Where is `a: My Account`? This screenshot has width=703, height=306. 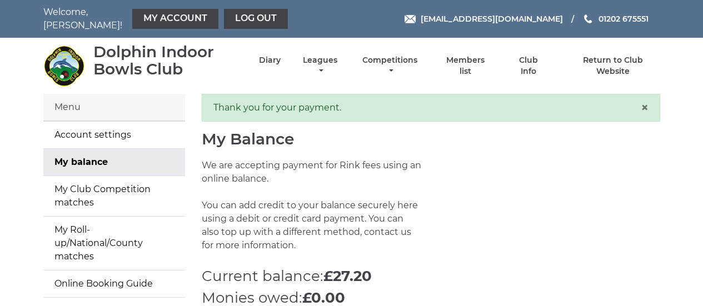 a: My Account is located at coordinates (175, 19).